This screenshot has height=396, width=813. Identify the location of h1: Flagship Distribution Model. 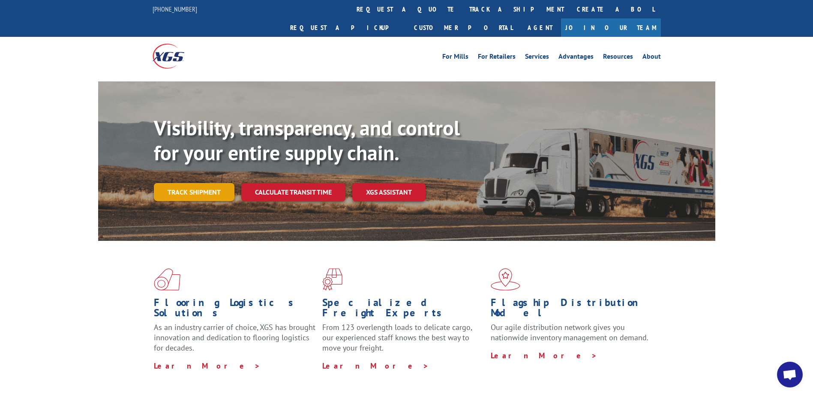
(571, 310).